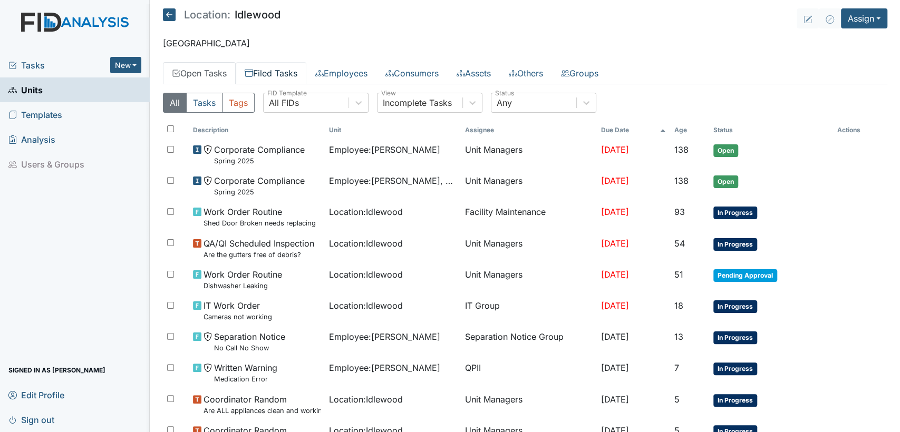 The width and height of the screenshot is (900, 432). Describe the element at coordinates (238, 311) in the screenshot. I see `span: IT Work Order Cameras not working` at that location.